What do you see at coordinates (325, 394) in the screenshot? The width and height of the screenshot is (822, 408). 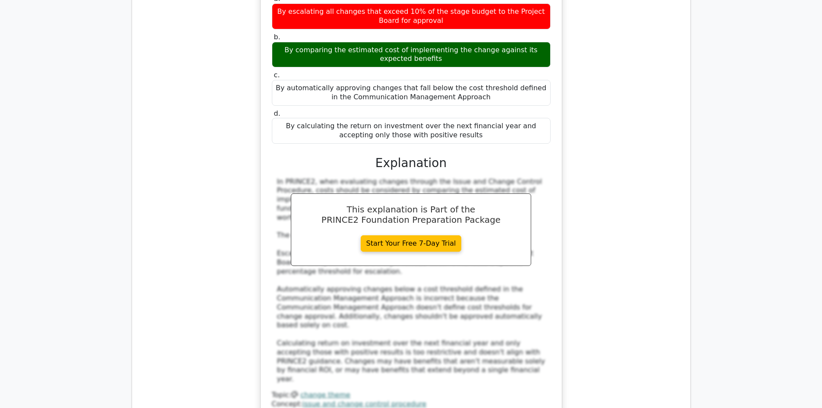 I see `a: change theme` at bounding box center [325, 394].